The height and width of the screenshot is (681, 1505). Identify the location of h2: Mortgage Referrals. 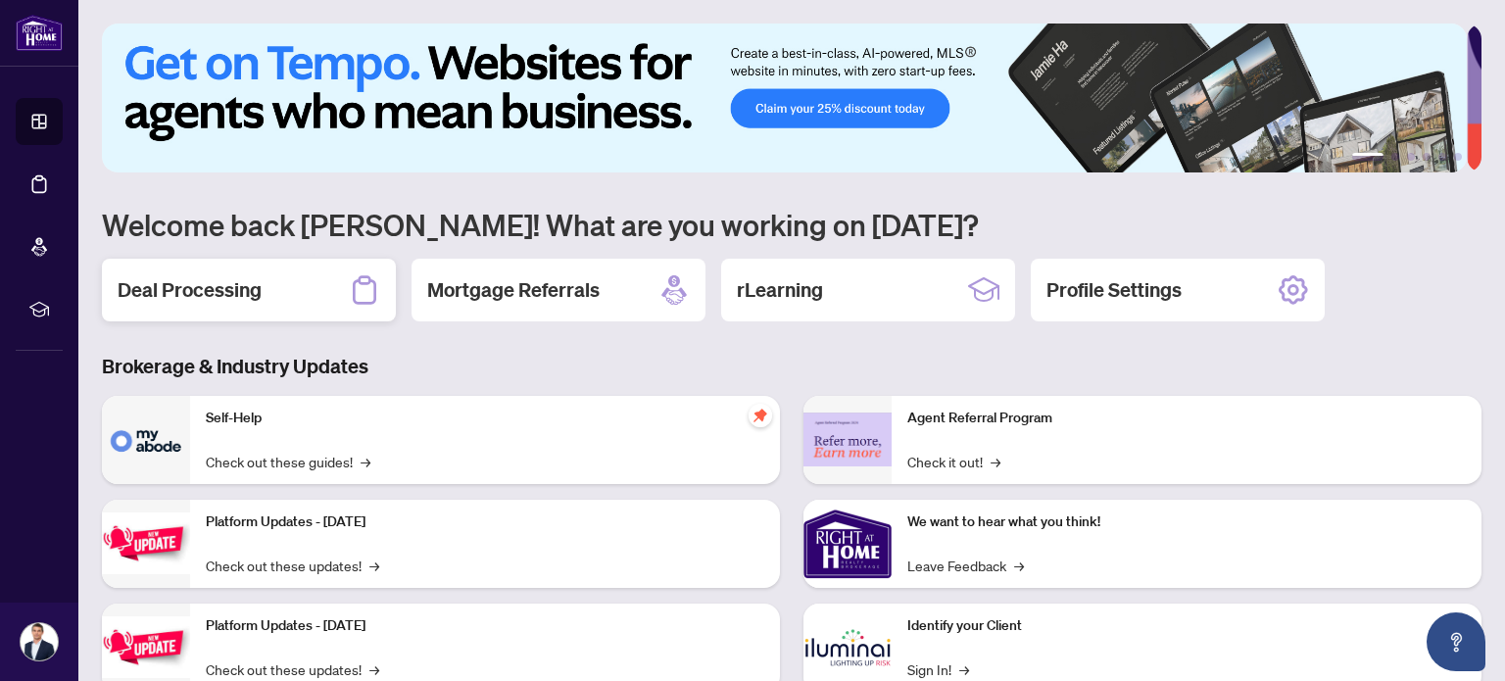
(513, 290).